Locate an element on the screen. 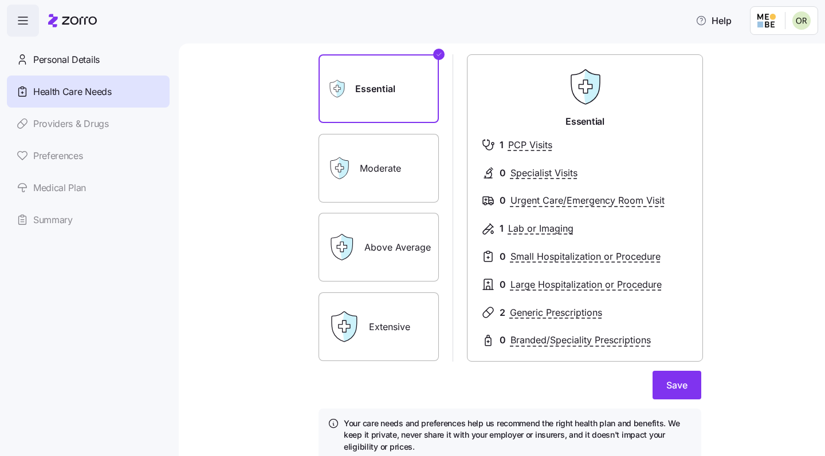 The image size is (825, 456). span: PCP Visits is located at coordinates (530, 145).